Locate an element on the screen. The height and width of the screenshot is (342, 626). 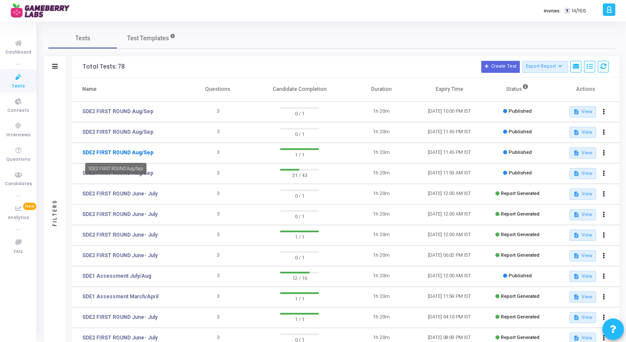
span: 12 / 16 is located at coordinates (299, 277).